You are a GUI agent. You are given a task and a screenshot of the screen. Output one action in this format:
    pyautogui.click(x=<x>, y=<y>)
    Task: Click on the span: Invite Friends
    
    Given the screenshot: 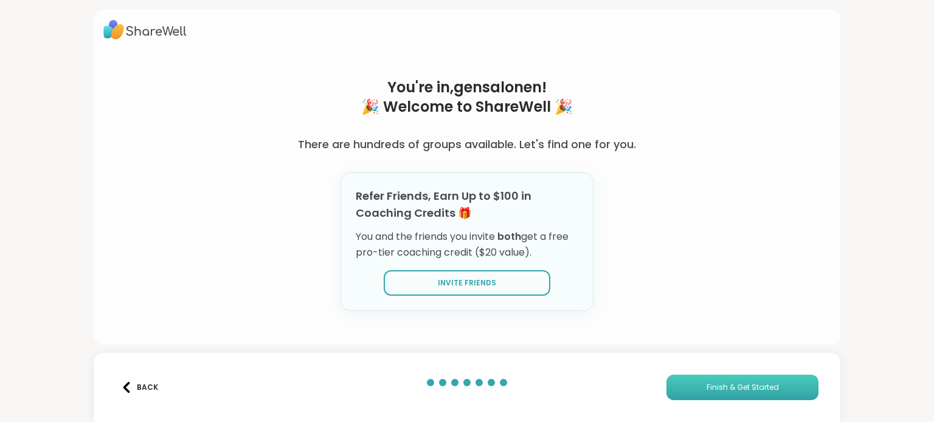 What is the action you would take?
    pyautogui.click(x=467, y=283)
    